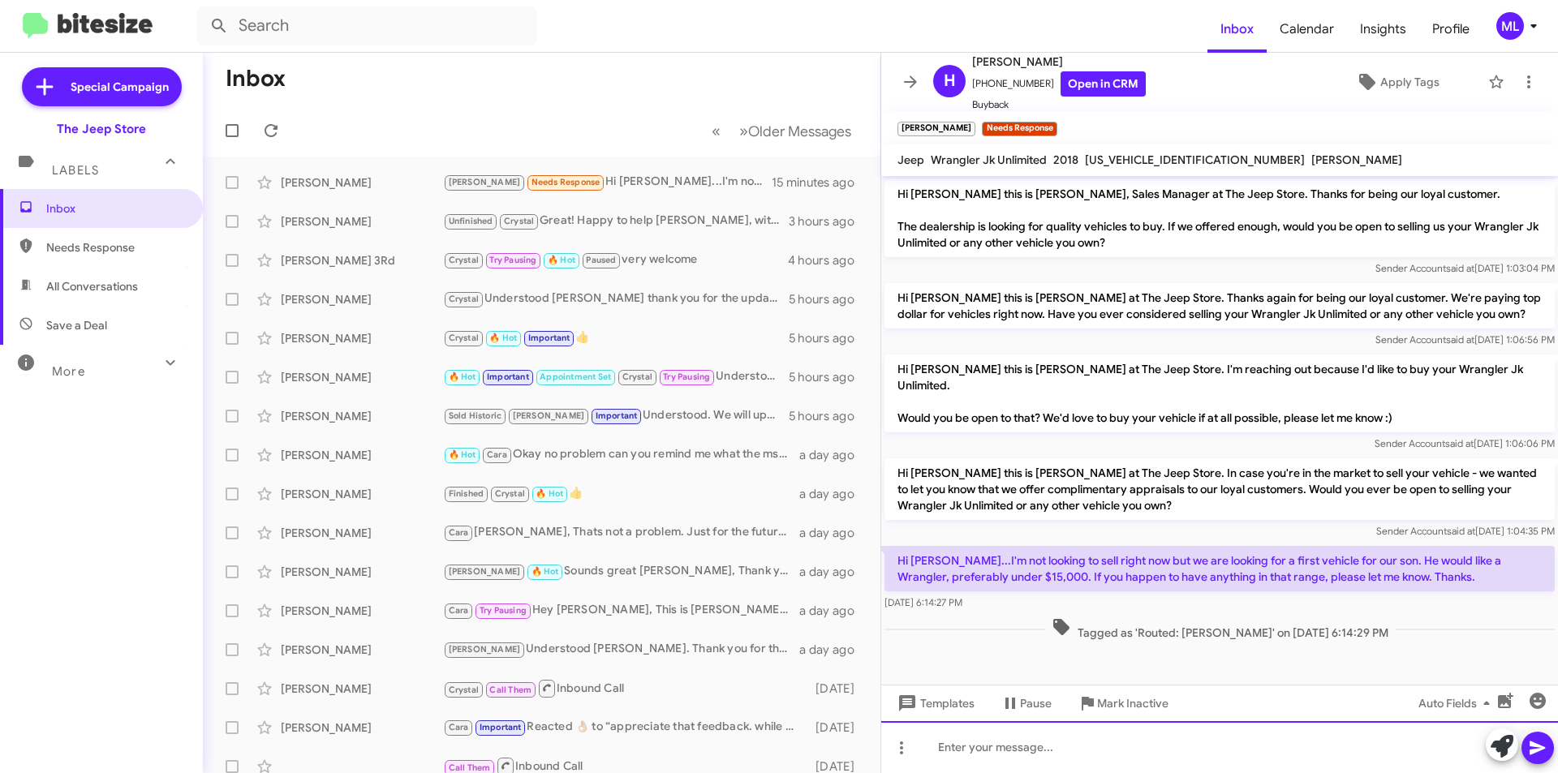 This screenshot has height=773, width=1558. I want to click on button: Pause, so click(1026, 704).